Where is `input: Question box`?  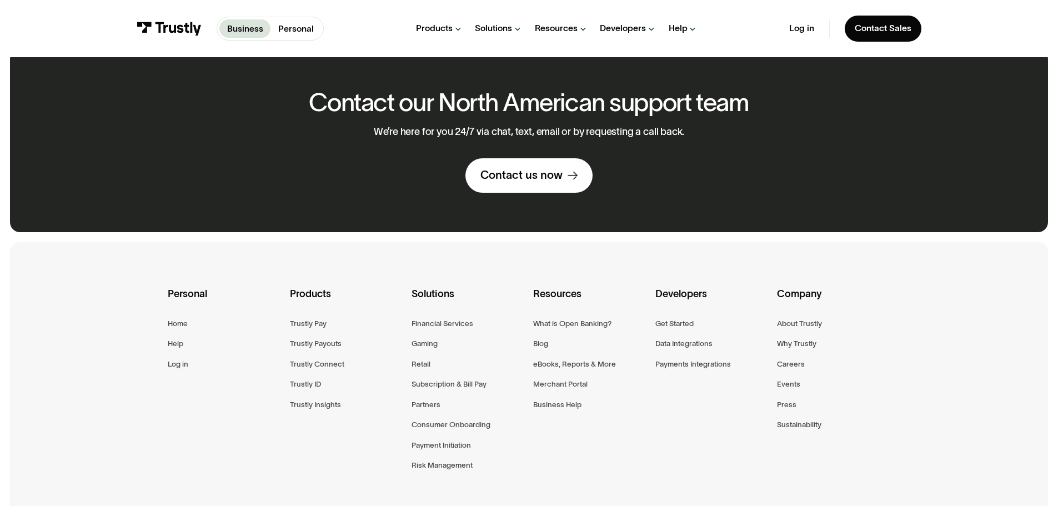
input: Question box is located at coordinates (237, 273).